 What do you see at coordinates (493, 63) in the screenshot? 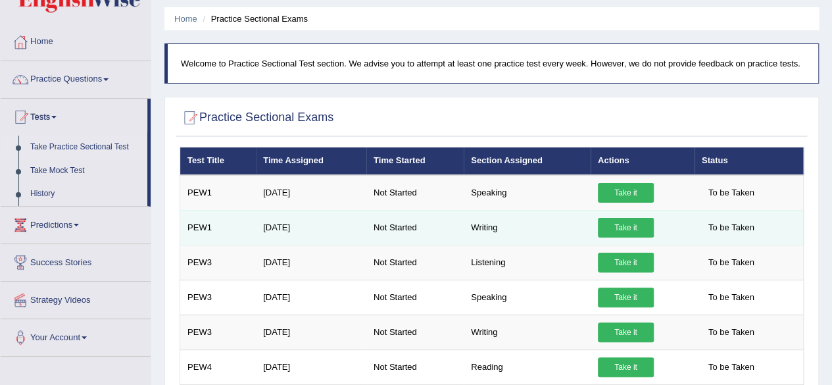
I see `p: Welcome to Practice Sectional Test section. We advise you to attempt at least one practice test e...` at bounding box center [493, 63].